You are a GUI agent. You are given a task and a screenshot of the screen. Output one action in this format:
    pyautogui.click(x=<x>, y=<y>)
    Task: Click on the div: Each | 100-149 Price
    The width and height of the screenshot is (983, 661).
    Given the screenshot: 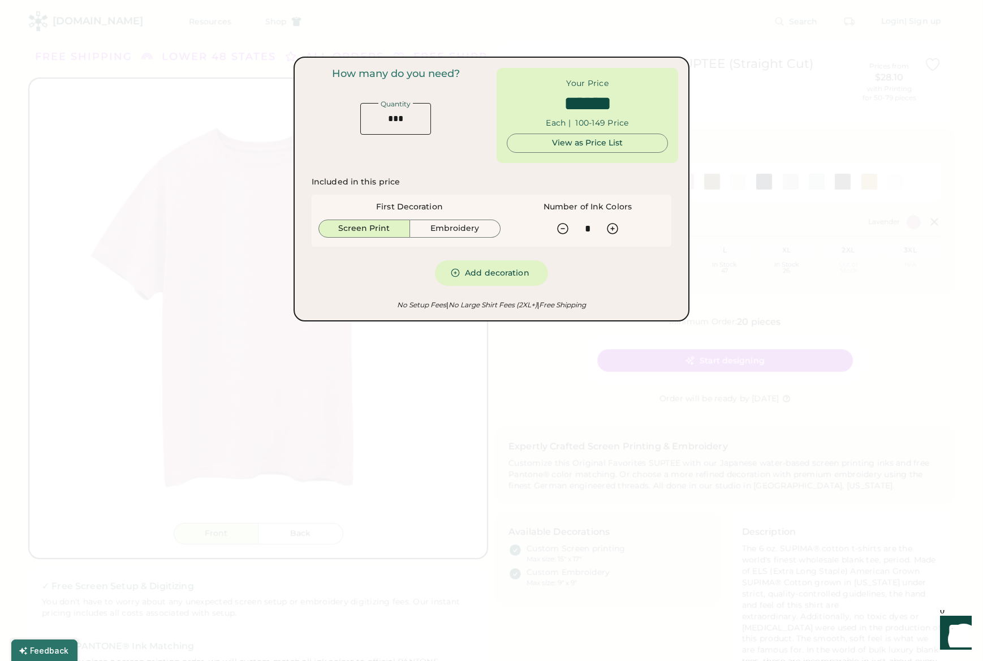 What is the action you would take?
    pyautogui.click(x=587, y=123)
    